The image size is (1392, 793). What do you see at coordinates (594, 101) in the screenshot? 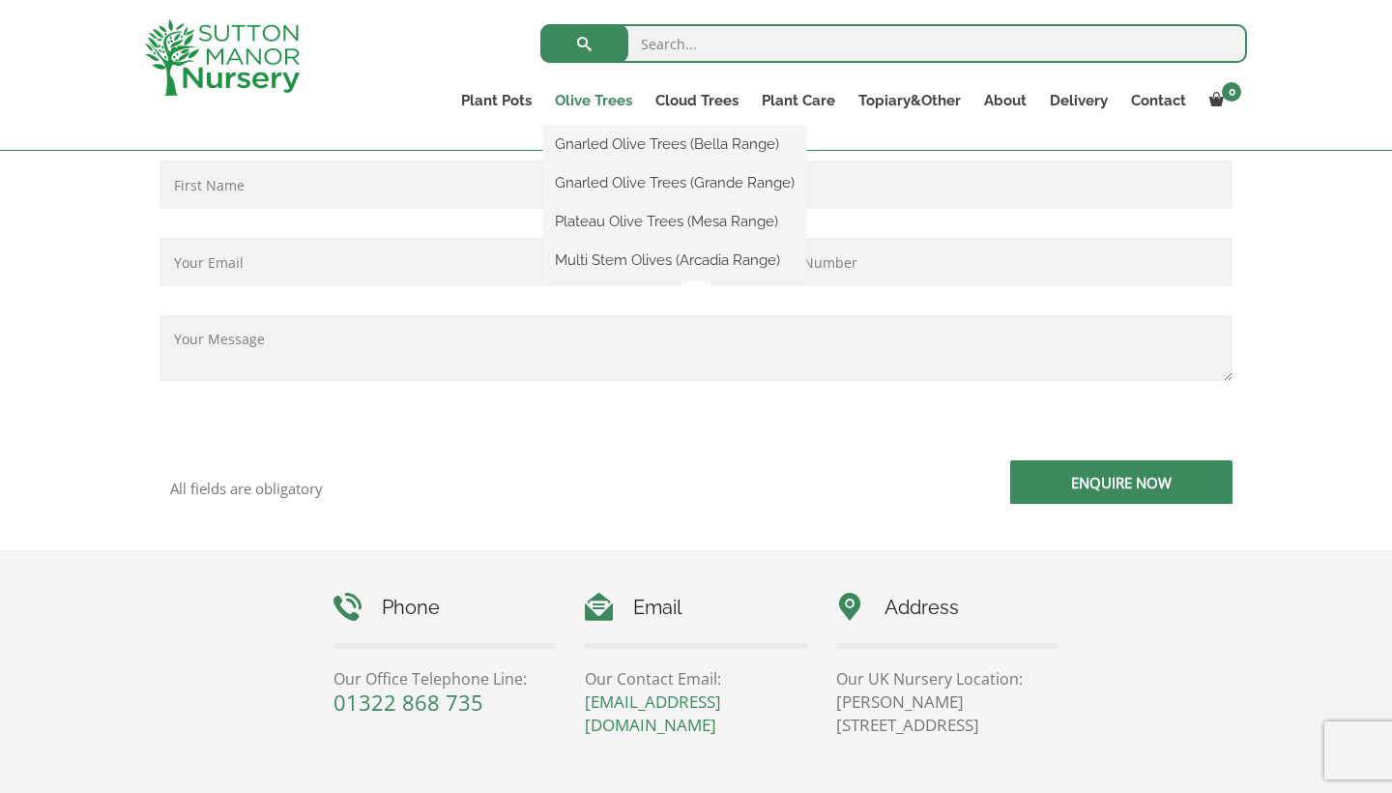
I see `a: Olive Trees` at bounding box center [594, 101].